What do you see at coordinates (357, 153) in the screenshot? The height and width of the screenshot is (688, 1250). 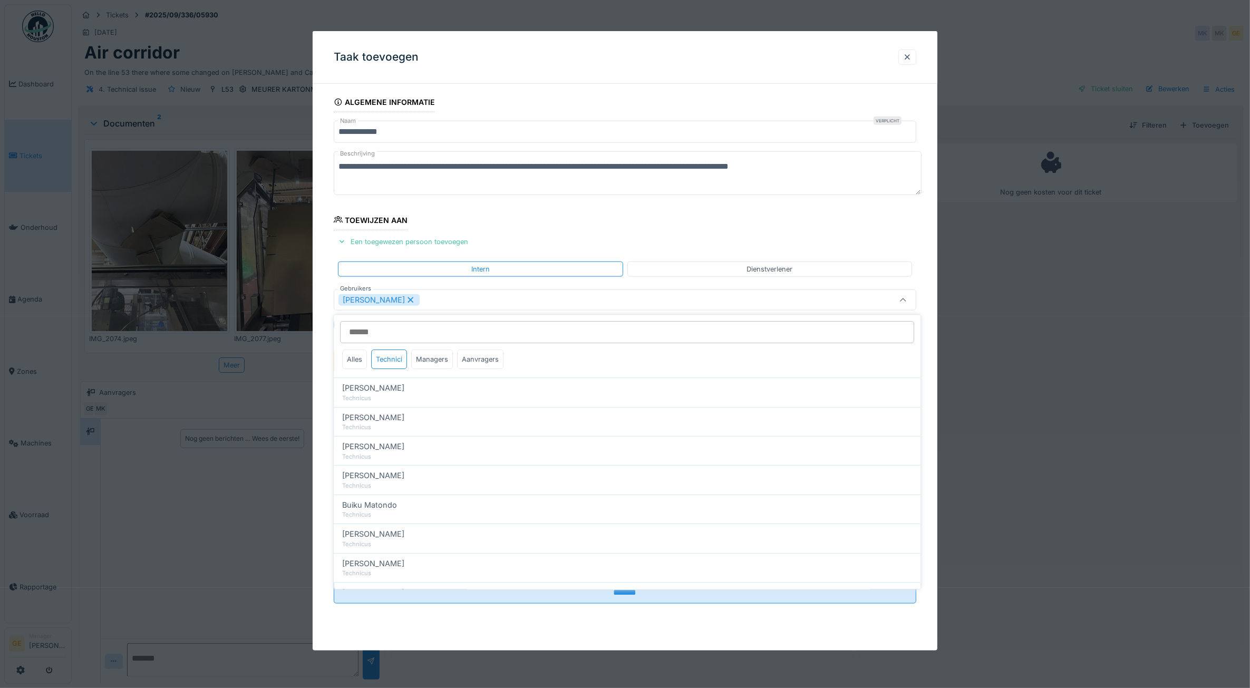 I see `label: Beschrijving` at bounding box center [357, 153].